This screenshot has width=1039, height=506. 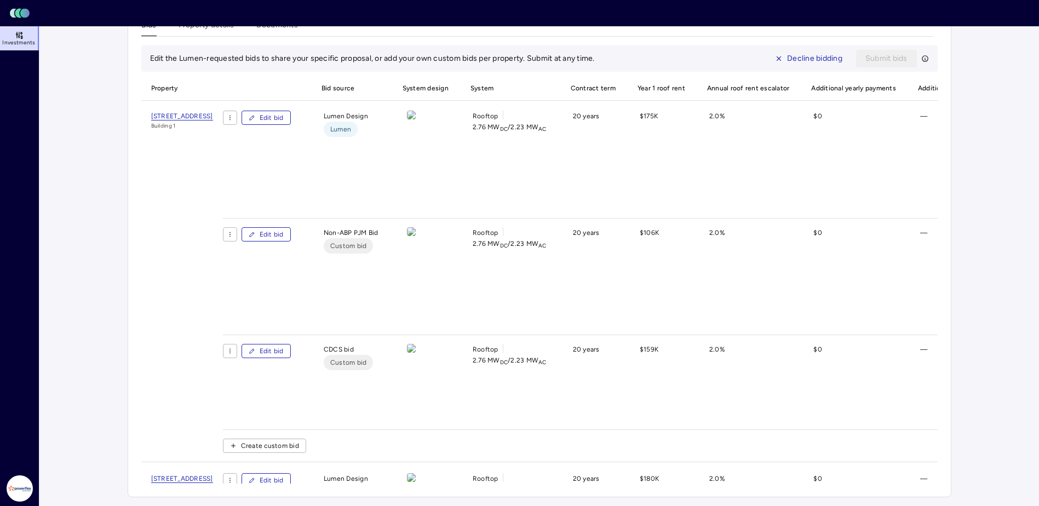 I want to click on span: Investments, so click(x=19, y=43).